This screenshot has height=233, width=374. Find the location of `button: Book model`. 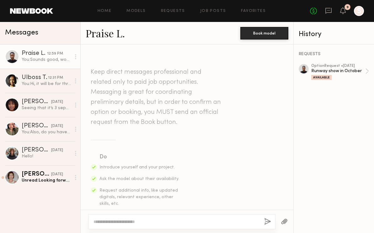

button: Book model is located at coordinates (264, 33).